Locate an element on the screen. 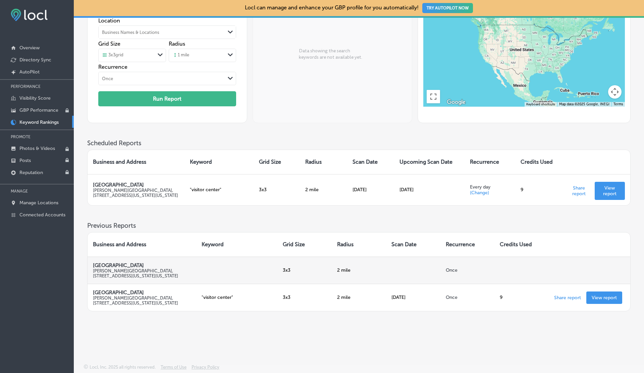 This screenshot has height=373, width=644. h3: Previous Reports is located at coordinates (359, 225).